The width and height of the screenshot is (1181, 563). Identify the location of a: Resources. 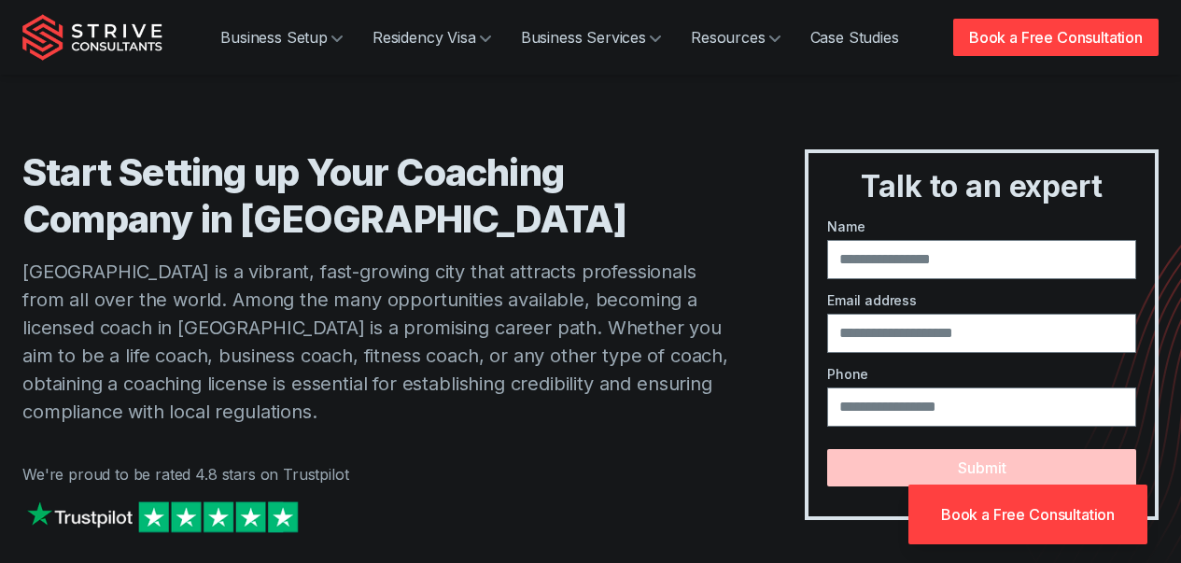
(736, 37).